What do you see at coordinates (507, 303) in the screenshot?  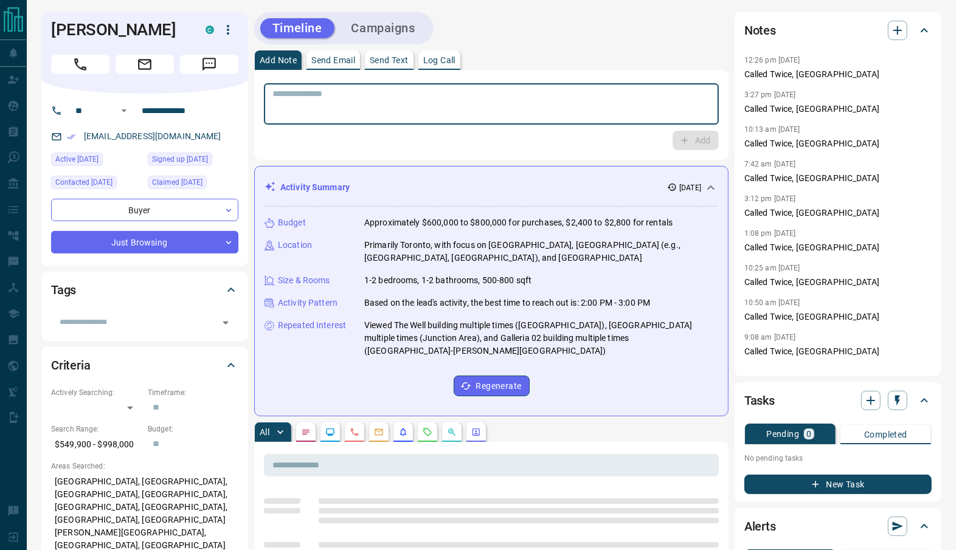 I see `p: Based on the lead's activity, the best time to reach out is: 2:00 PM - 3:00 PM` at bounding box center [507, 303].